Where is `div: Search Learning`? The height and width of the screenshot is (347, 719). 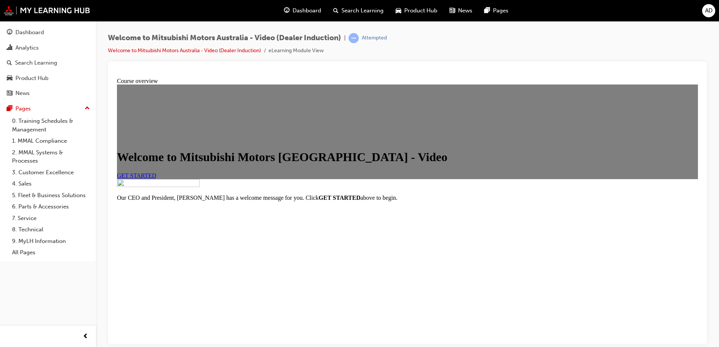 div: Search Learning is located at coordinates (36, 63).